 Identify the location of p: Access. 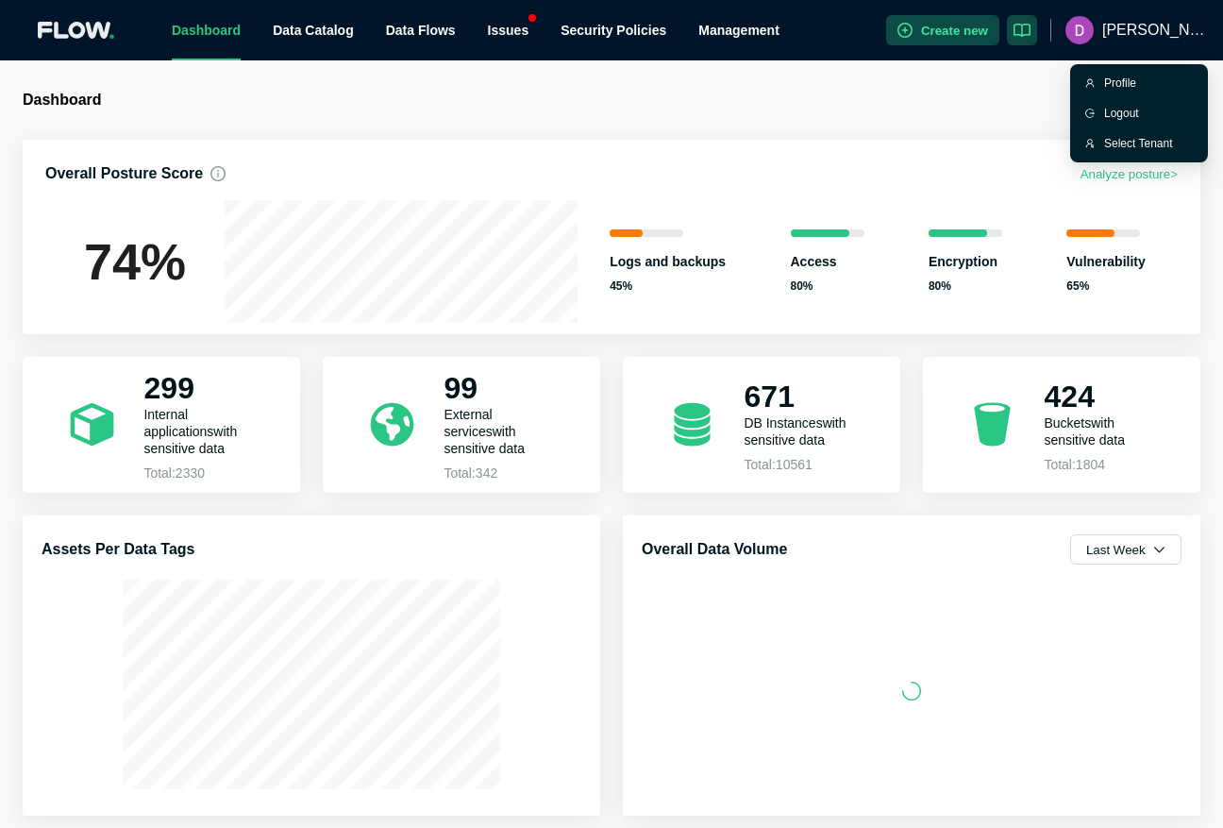
(828, 261).